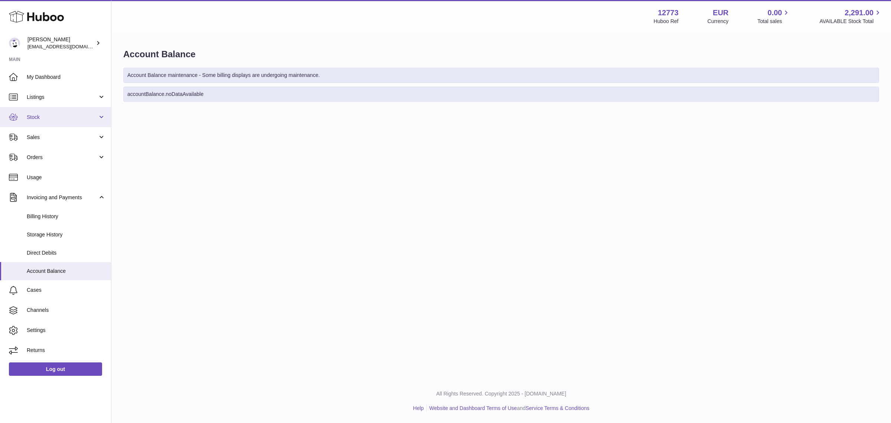 This screenshot has width=891, height=423. What do you see at coordinates (66, 177) in the screenshot?
I see `span: Usage` at bounding box center [66, 177].